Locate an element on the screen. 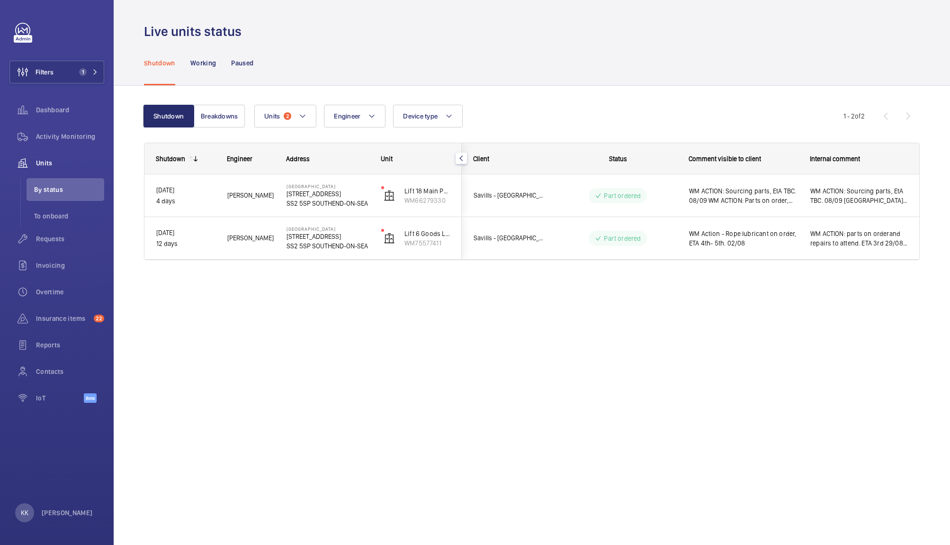  span: Requests is located at coordinates (70, 239).